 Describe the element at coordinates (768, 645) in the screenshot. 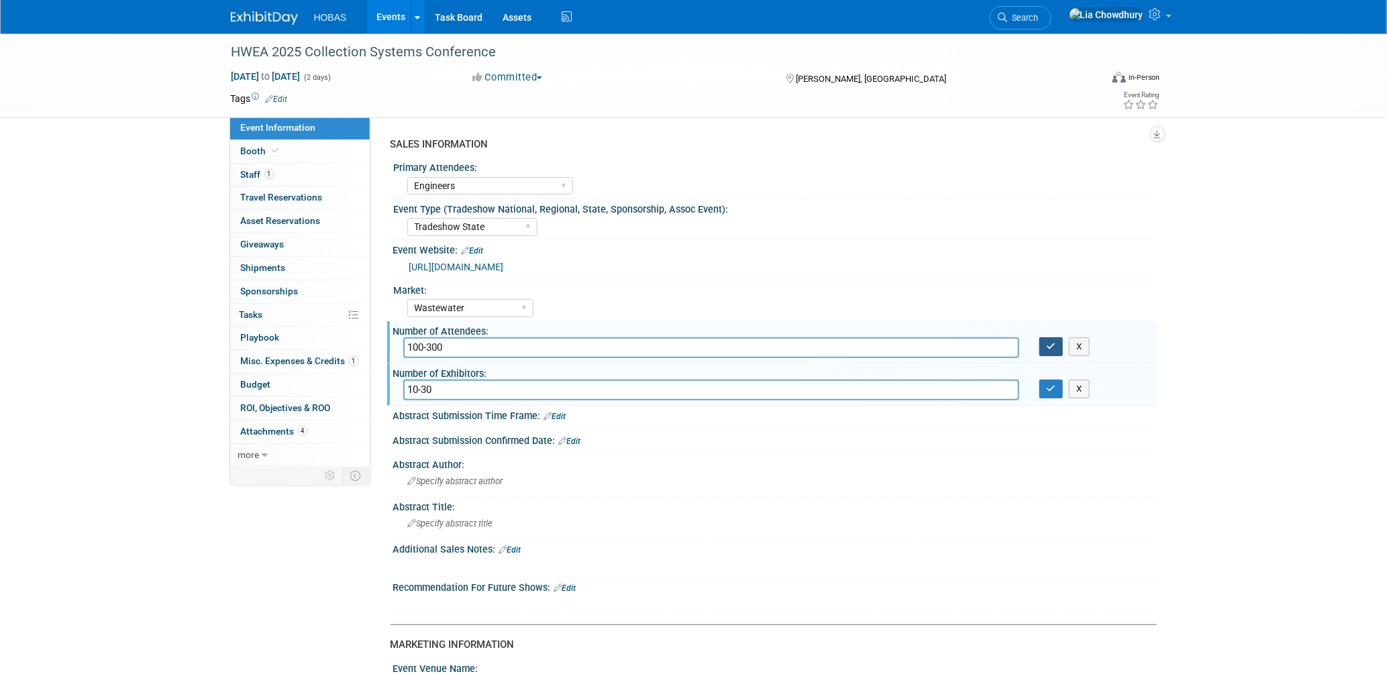

I see `div: MARKETING INFORMATION` at that location.